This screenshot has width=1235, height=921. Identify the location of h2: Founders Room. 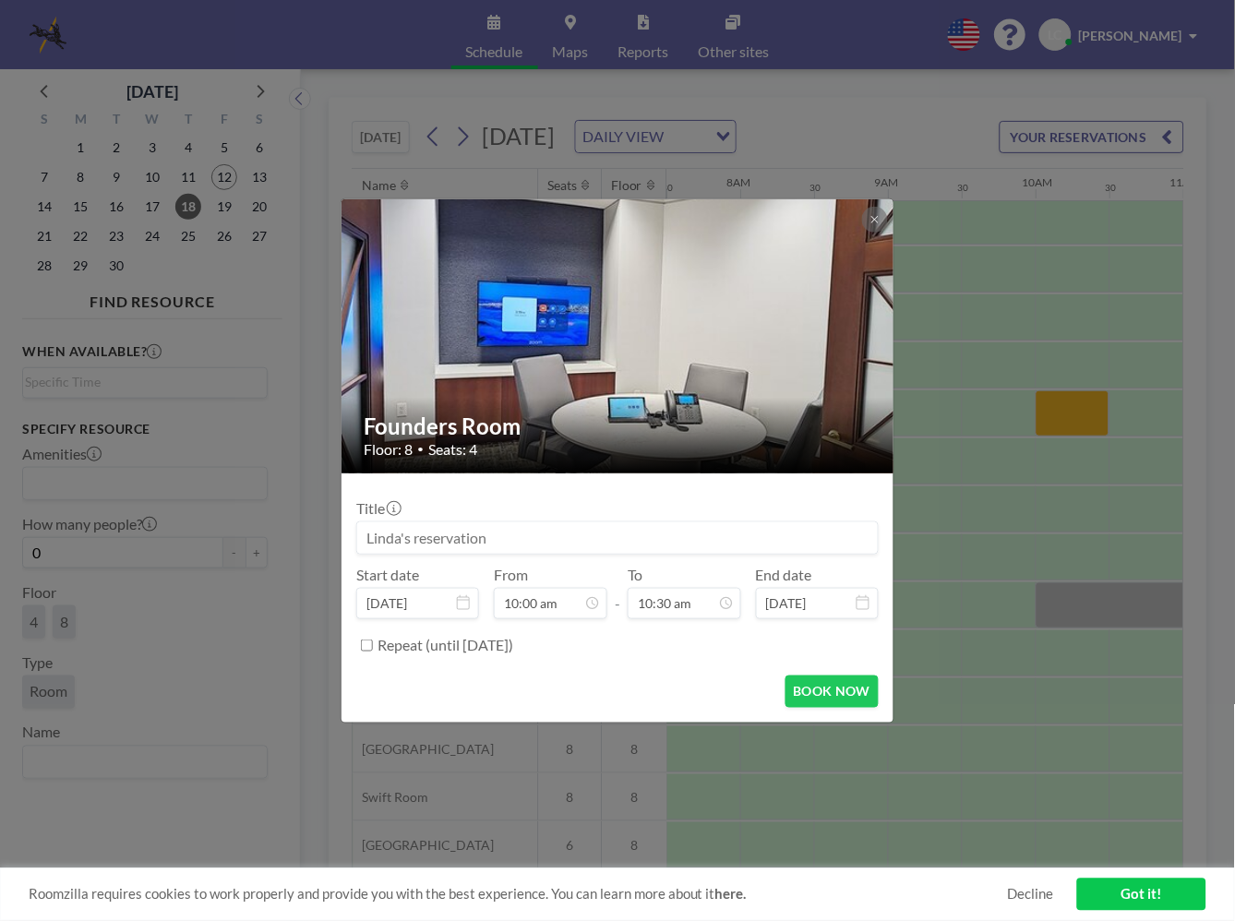
(619, 427).